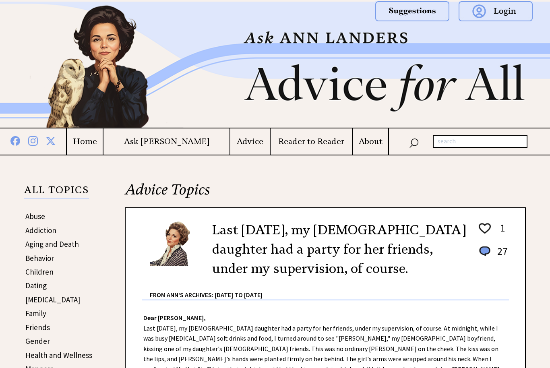 The width and height of the screenshot is (550, 368). What do you see at coordinates (36, 286) in the screenshot?
I see `a: Dating` at bounding box center [36, 286].